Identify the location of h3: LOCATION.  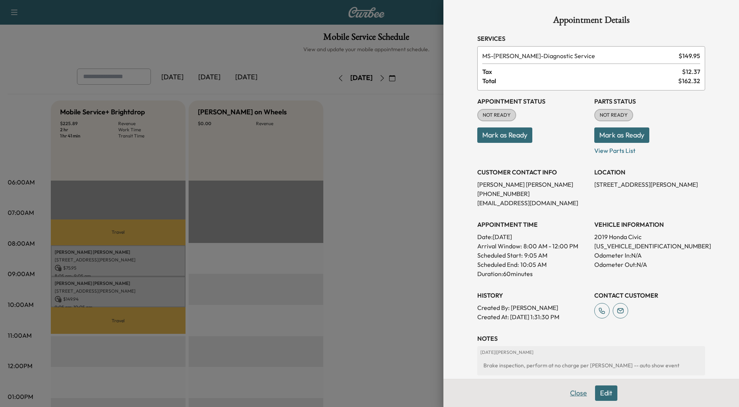
(650, 172).